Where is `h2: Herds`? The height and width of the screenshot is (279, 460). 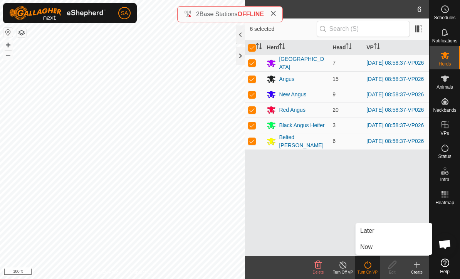
h2: Herds is located at coordinates (333, 9).